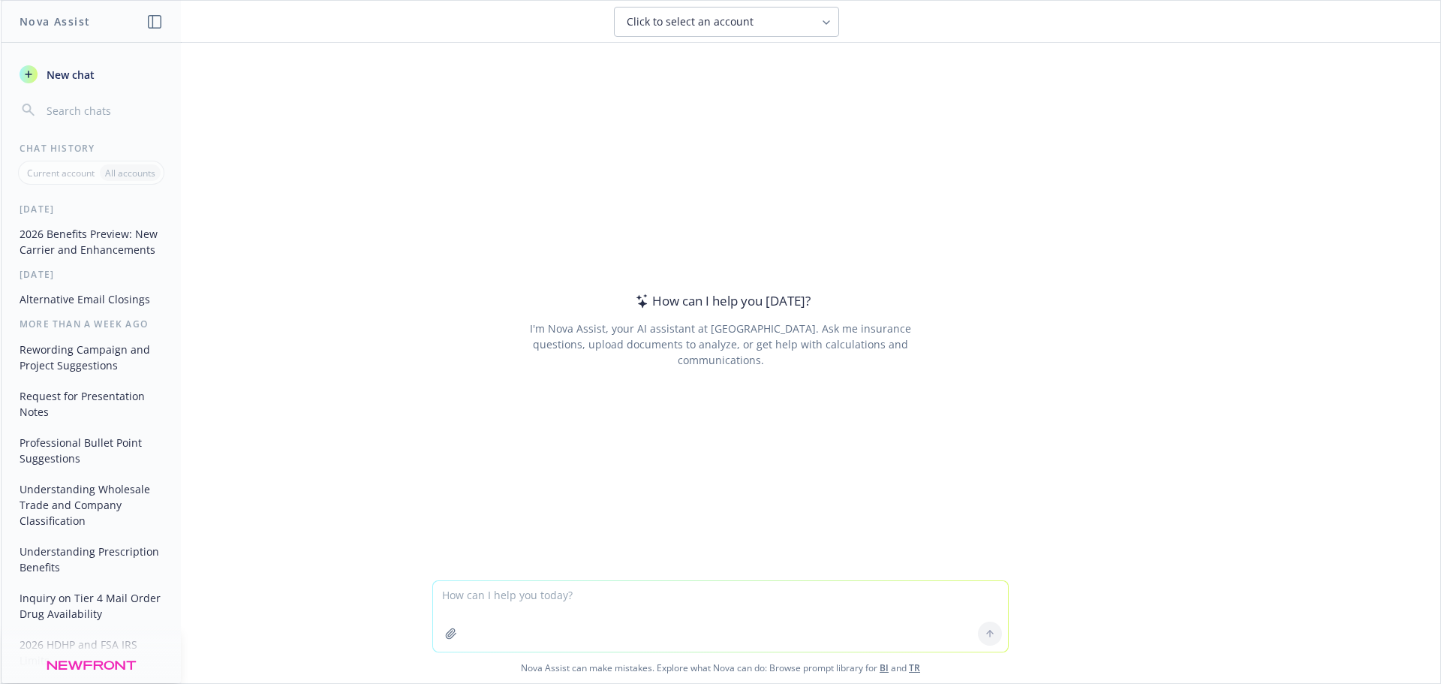 This screenshot has width=1441, height=684. I want to click on p: All accounts, so click(130, 173).